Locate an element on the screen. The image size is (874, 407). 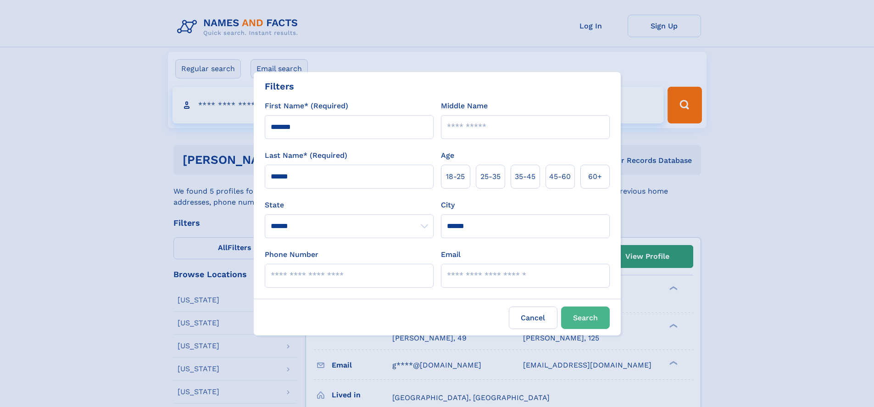
span: 35‑45 is located at coordinates (525, 177).